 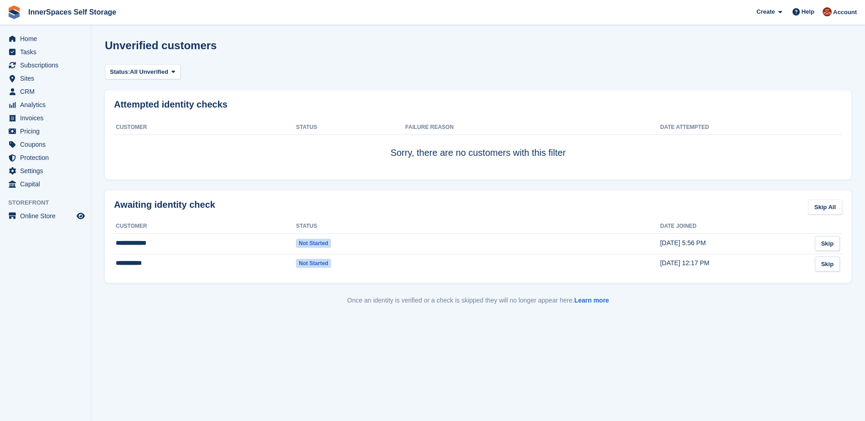 I want to click on span: Settings, so click(x=47, y=171).